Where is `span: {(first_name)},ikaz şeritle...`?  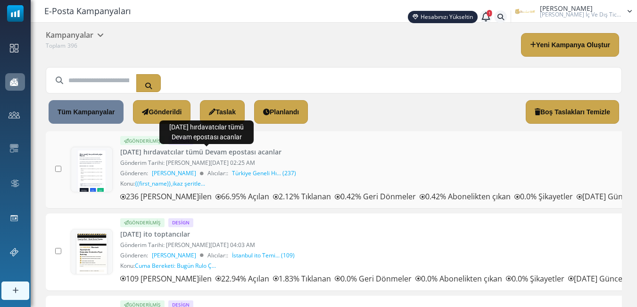 span: {(first_name)},ikaz şeritle... is located at coordinates (170, 183).